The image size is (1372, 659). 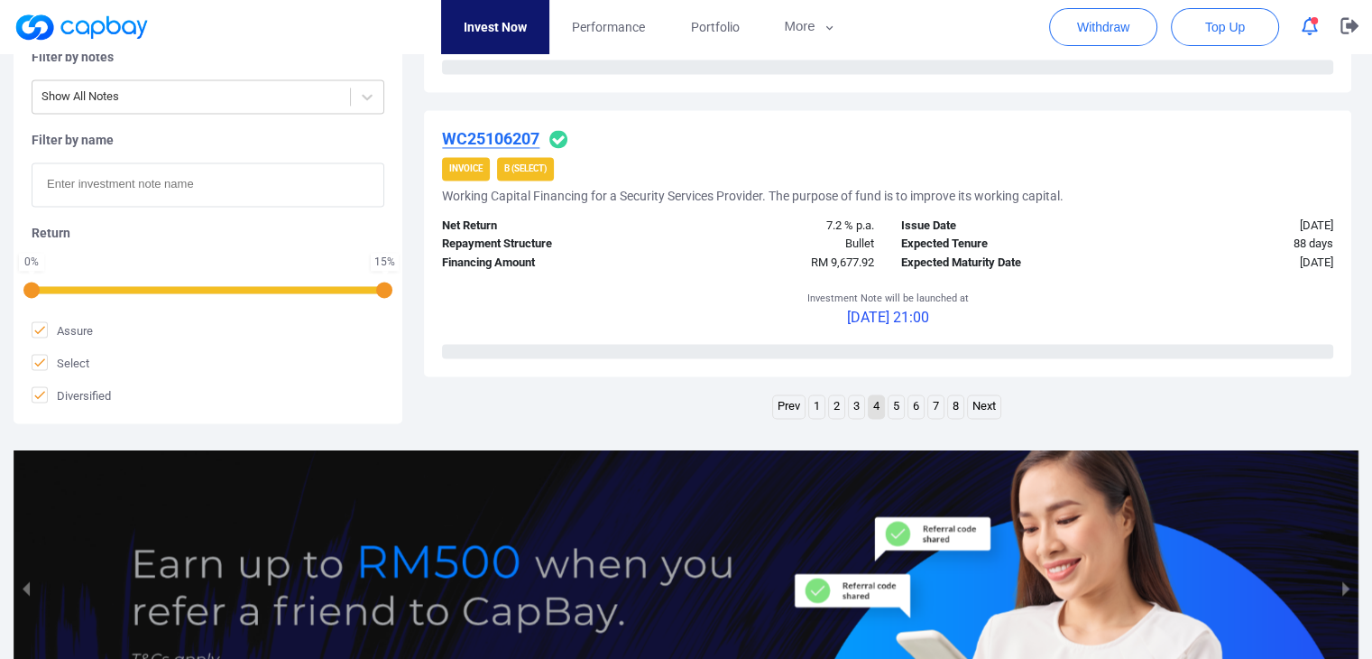 What do you see at coordinates (543, 244) in the screenshot?
I see `div: Repayment Structure` at bounding box center [543, 244].